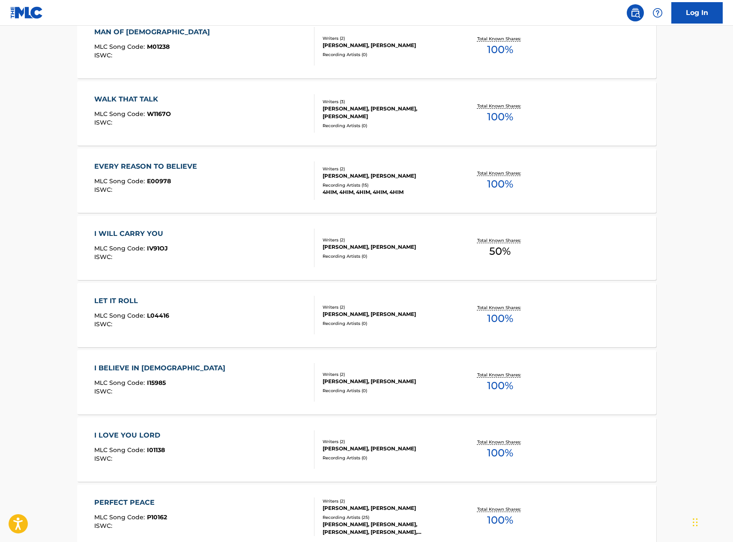 The height and width of the screenshot is (542, 733). Describe the element at coordinates (131, 503) in the screenshot. I see `div: PERFECT PEACE` at that location.